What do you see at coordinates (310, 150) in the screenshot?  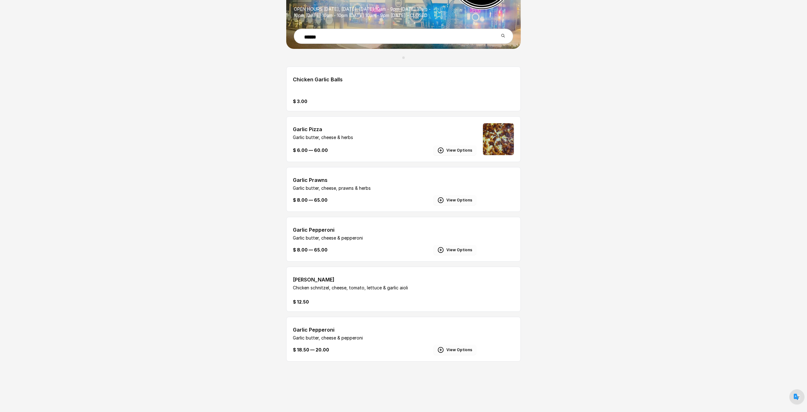 I see `p: $ 6.00 — 60.00` at bounding box center [310, 150].